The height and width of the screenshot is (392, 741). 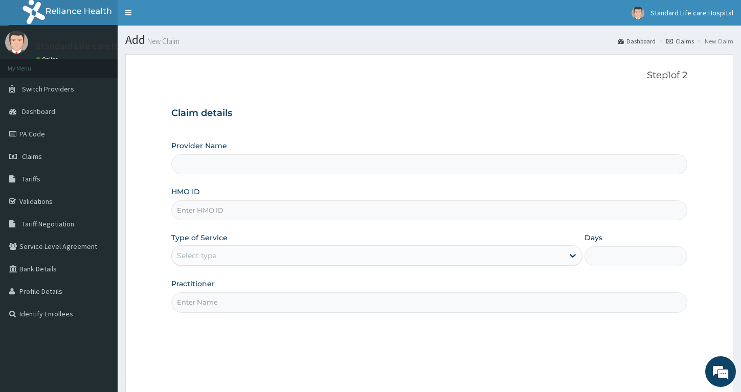 What do you see at coordinates (48, 59) in the screenshot?
I see `a: Online` at bounding box center [48, 59].